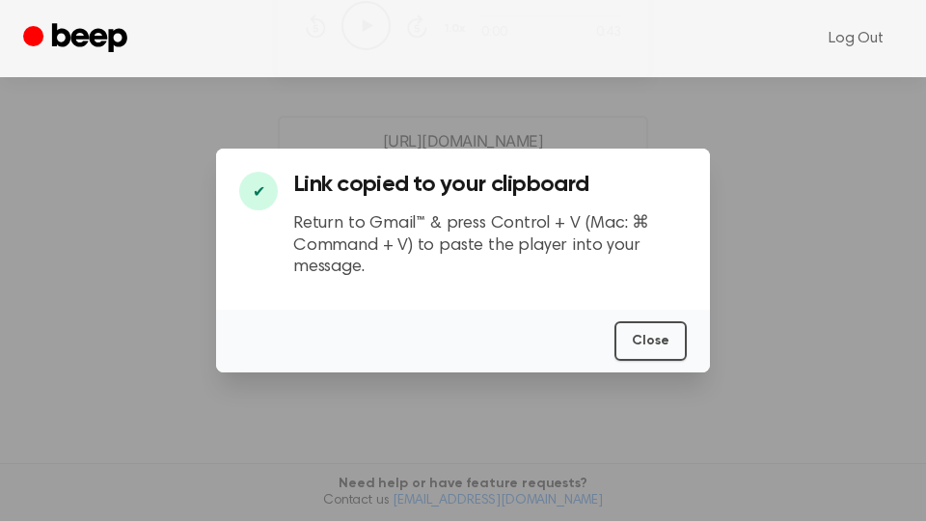  I want to click on h3: Link copied to your clipboard, so click(490, 184).